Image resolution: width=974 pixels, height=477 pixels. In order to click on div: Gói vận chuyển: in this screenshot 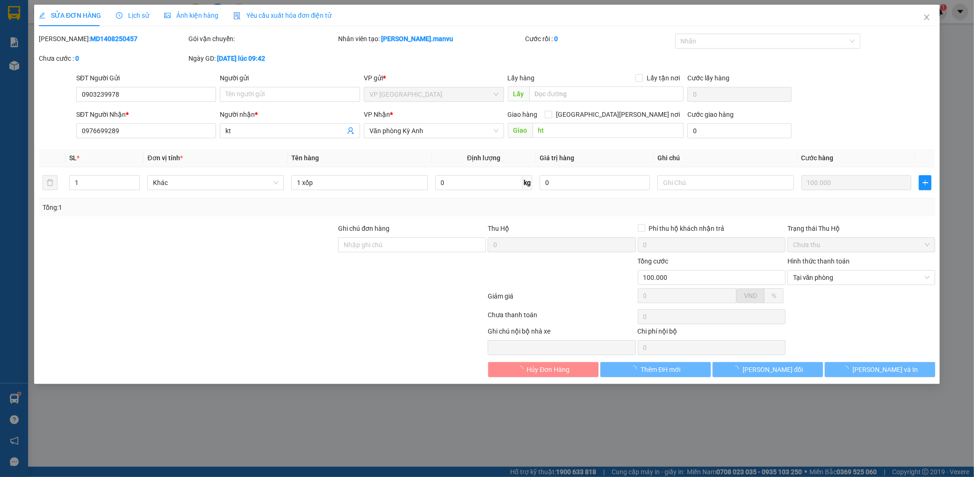, I will do `click(262, 39)`.